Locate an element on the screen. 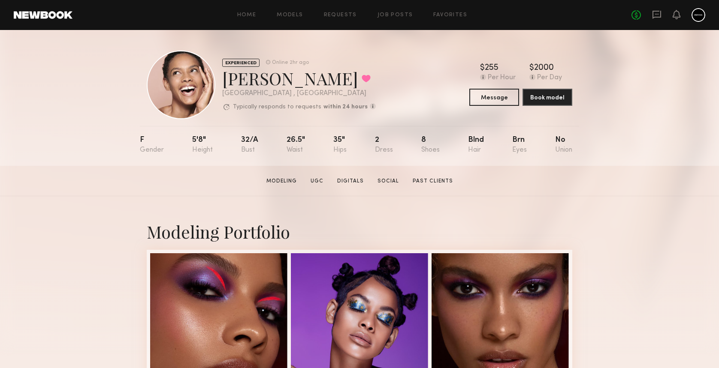 The width and height of the screenshot is (719, 368). div: No is located at coordinates (564, 145).